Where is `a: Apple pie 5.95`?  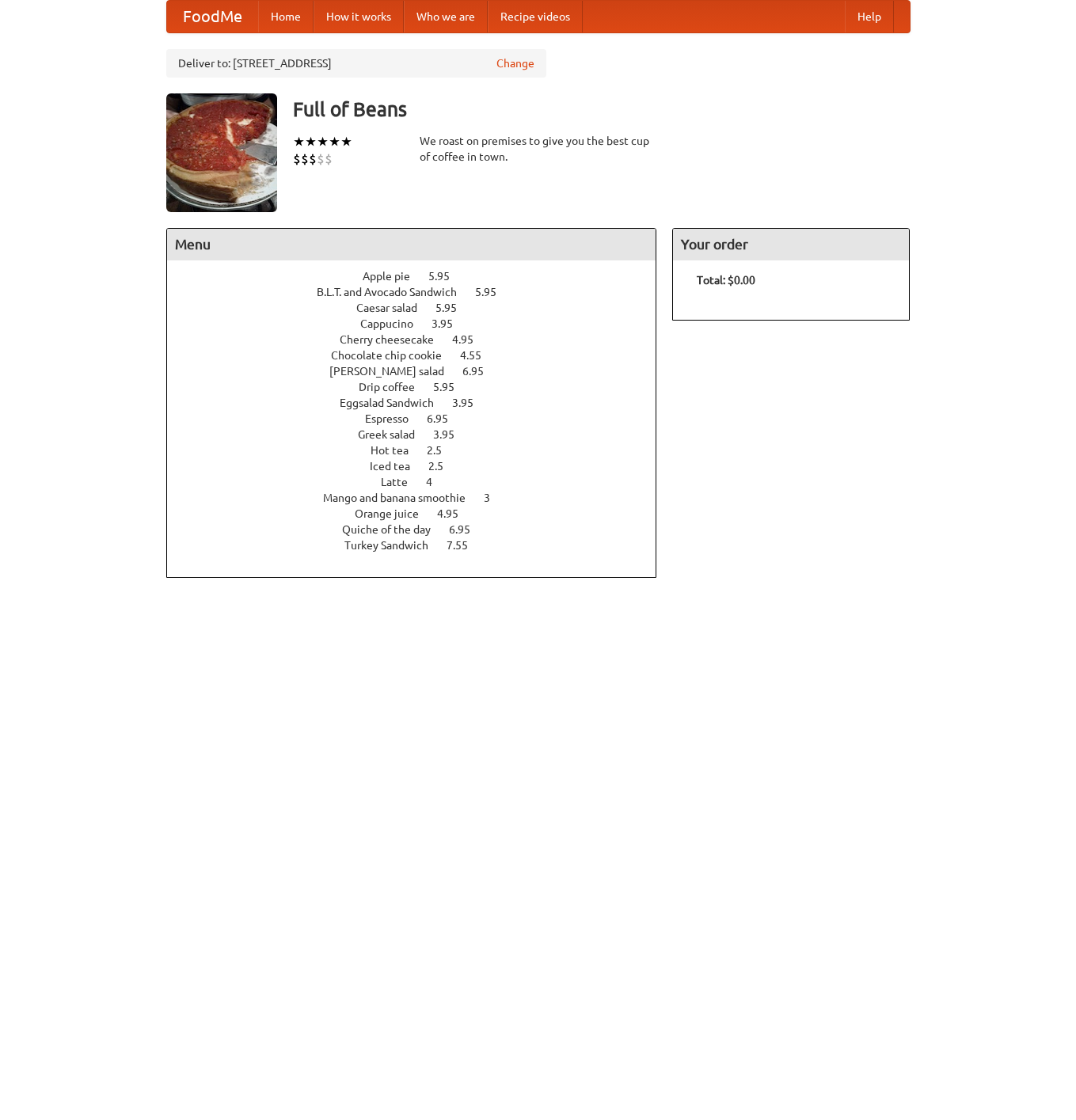
a: Apple pie 5.95 is located at coordinates (421, 276).